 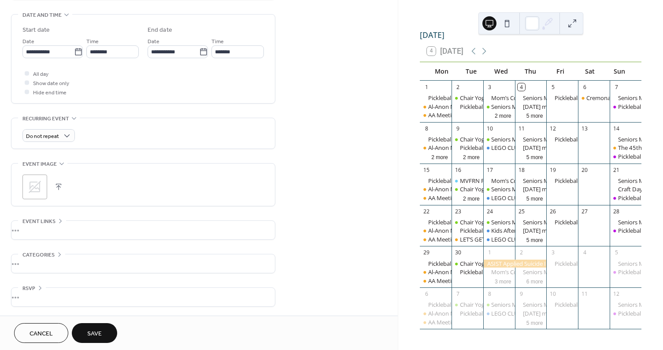 I want to click on div: 1, so click(x=490, y=253).